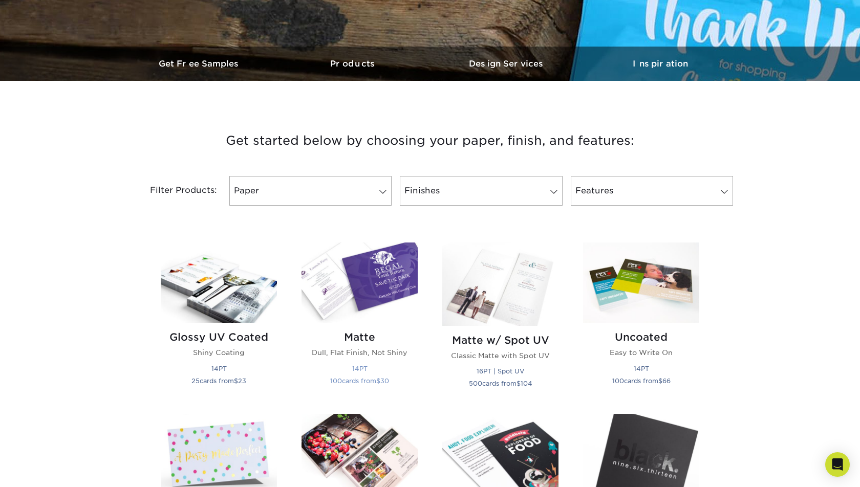  I want to click on img: Uncoated Postcards, so click(641, 282).